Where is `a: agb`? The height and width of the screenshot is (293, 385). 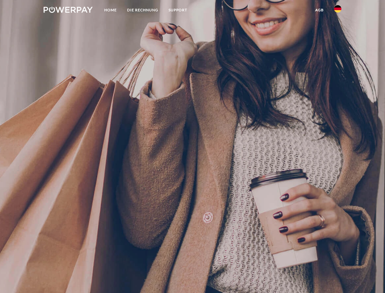 a: agb is located at coordinates (320, 10).